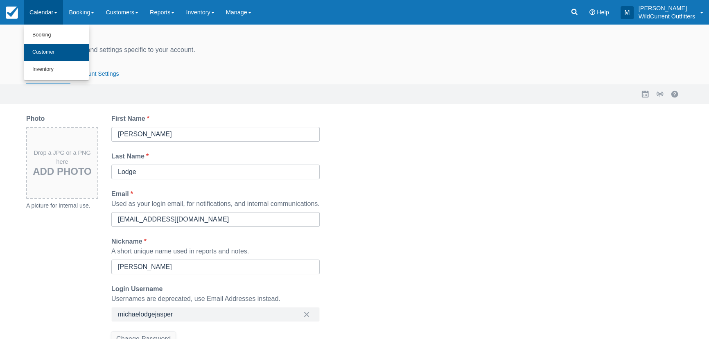  Describe the element at coordinates (354, 50) in the screenshot. I see `div: Manage your profile and settings specific to your account.` at that location.